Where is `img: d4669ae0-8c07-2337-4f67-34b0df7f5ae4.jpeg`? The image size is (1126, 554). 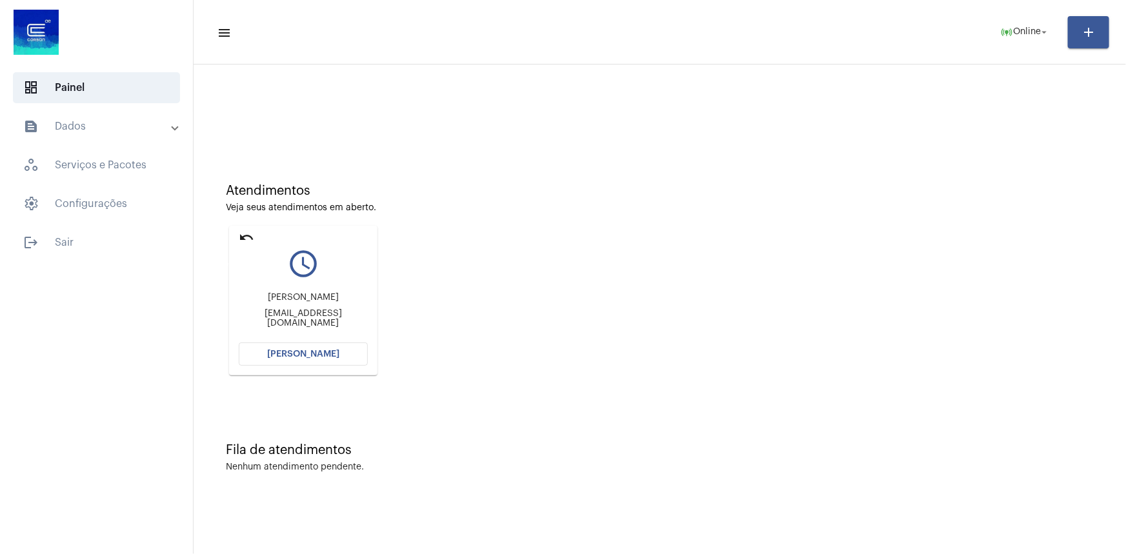 img: d4669ae0-8c07-2337-4f67-34b0df7f5ae4.jpeg is located at coordinates (36, 32).